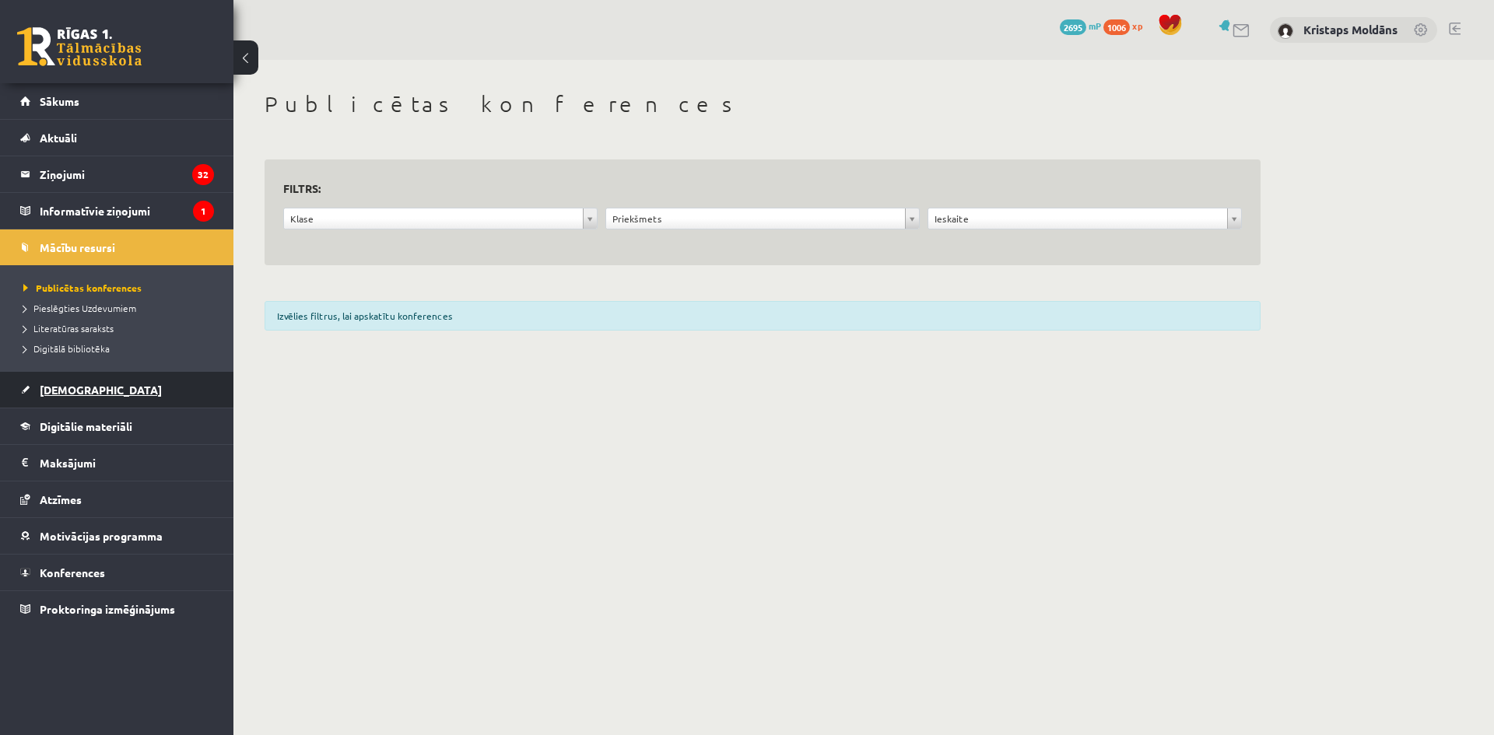  I want to click on span: Klase, so click(433, 219).